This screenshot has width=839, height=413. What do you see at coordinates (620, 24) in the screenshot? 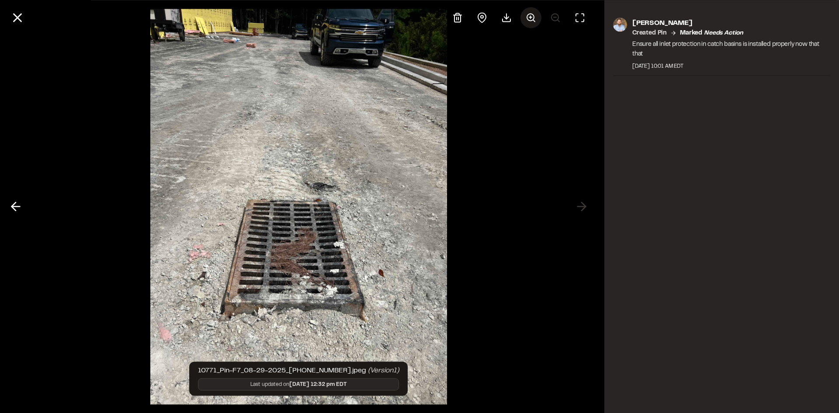
I see `img: photo` at bounding box center [620, 24].